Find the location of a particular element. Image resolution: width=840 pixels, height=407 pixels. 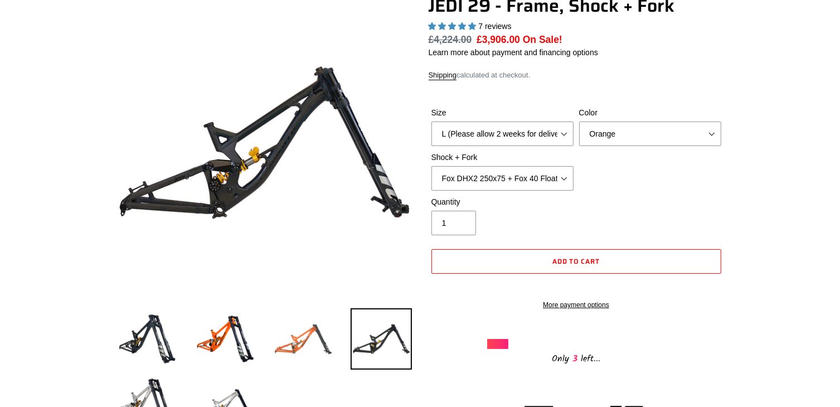

span: £3,906.00 is located at coordinates (498, 40).